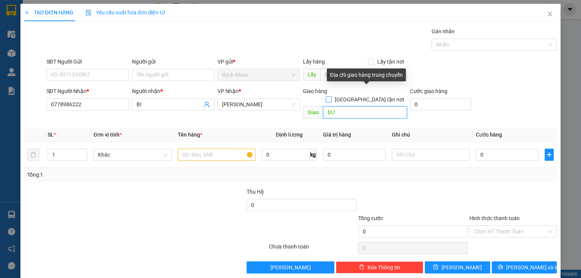 This screenshot has height=278, width=581. Describe the element at coordinates (391, 62) in the screenshot. I see `span: Lấy tận nơi` at that location.